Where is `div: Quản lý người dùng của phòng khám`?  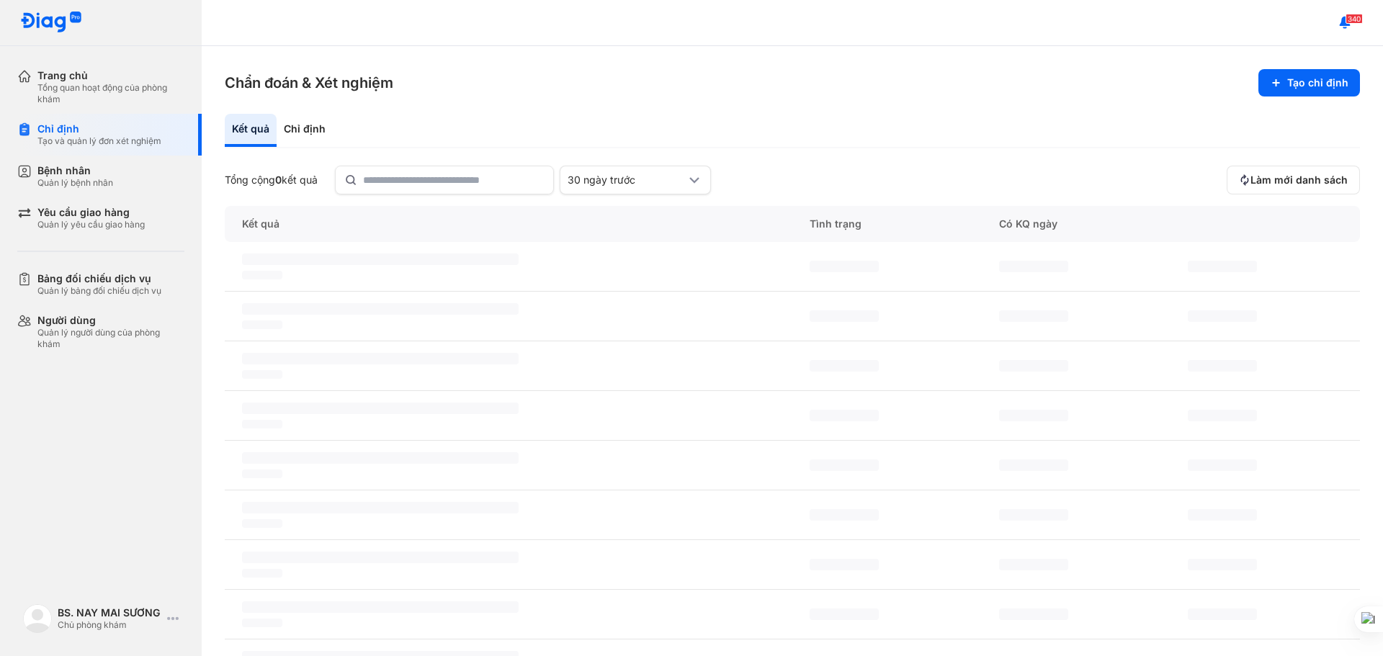
div: Quản lý người dùng của phòng khám is located at coordinates (111, 339).